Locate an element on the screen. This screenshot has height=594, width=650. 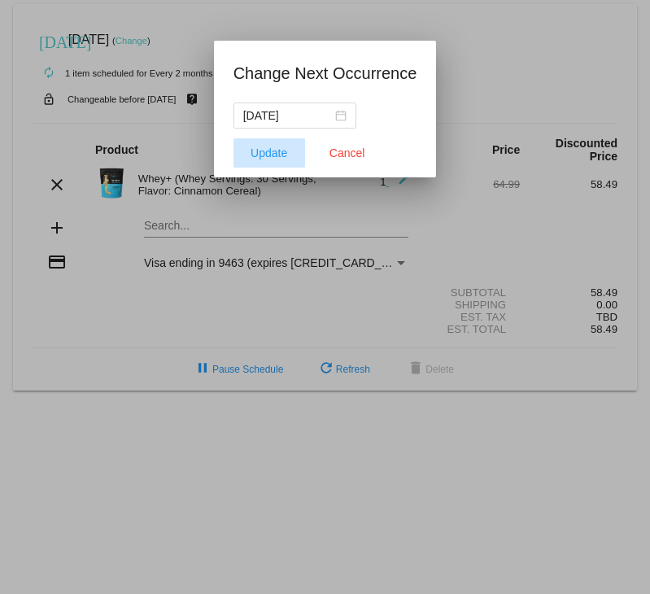
span: Cancel is located at coordinates (348, 153).